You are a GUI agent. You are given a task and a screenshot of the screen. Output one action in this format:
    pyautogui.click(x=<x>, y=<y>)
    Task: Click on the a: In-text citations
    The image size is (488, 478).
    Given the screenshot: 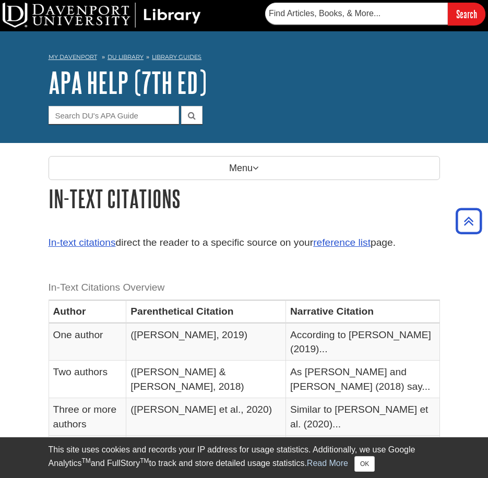 What is the action you would take?
    pyautogui.click(x=82, y=242)
    